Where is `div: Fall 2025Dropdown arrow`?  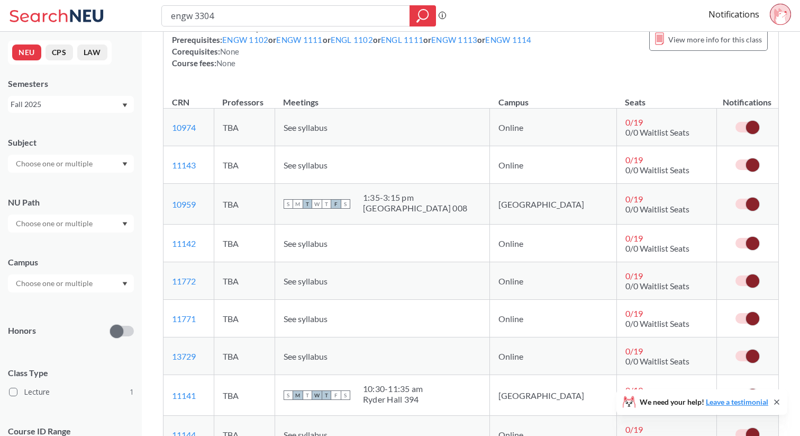 div: Fall 2025Dropdown arrow is located at coordinates (71, 104).